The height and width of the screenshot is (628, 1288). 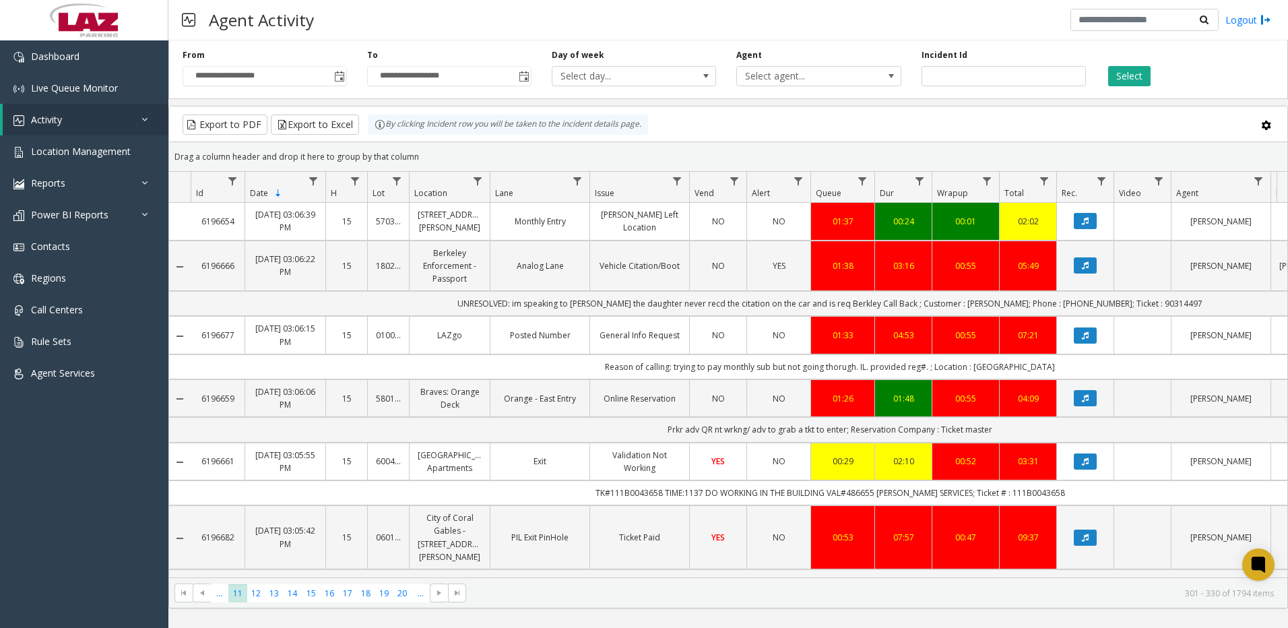 What do you see at coordinates (48, 183) in the screenshot?
I see `span: Reports` at bounding box center [48, 183].